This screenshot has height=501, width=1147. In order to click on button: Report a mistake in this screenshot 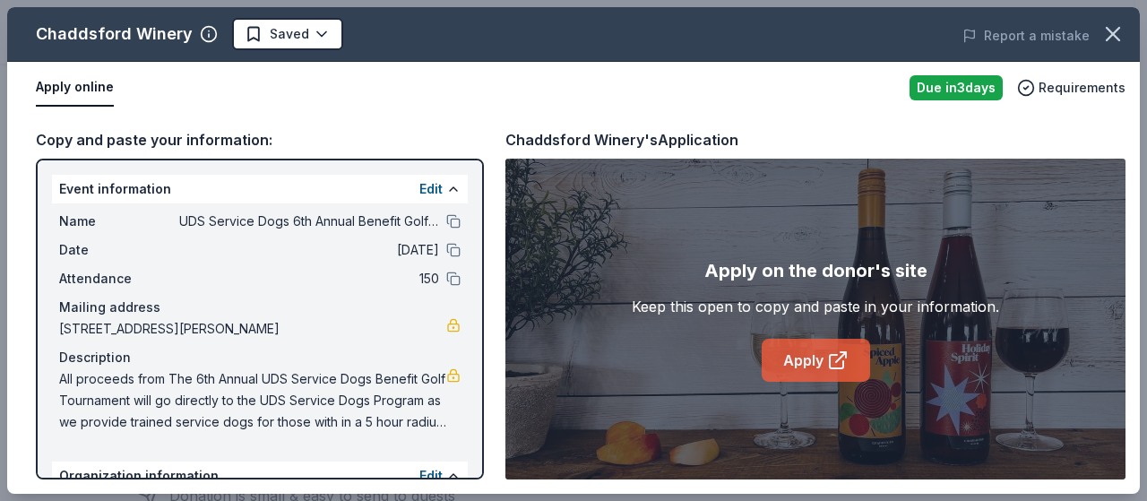, I will do `click(1026, 36)`.